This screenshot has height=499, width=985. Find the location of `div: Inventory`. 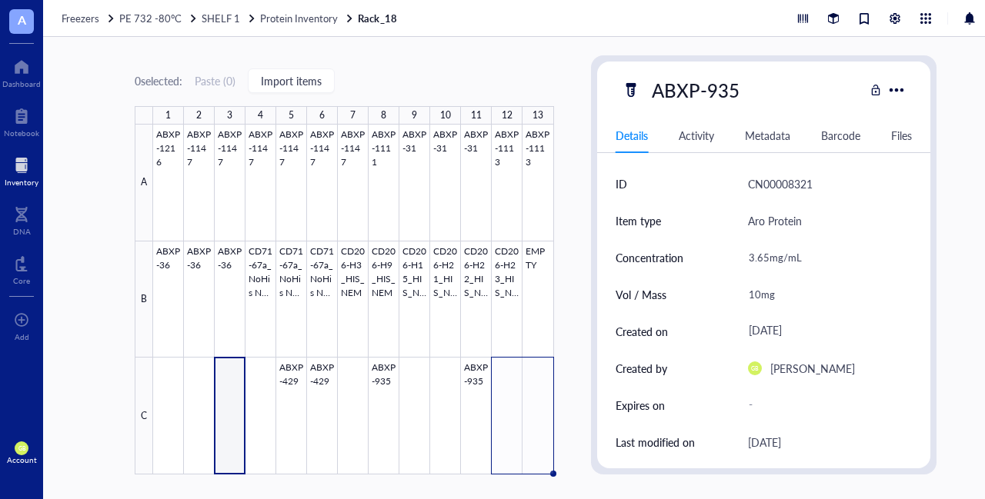

div: Inventory is located at coordinates (22, 182).